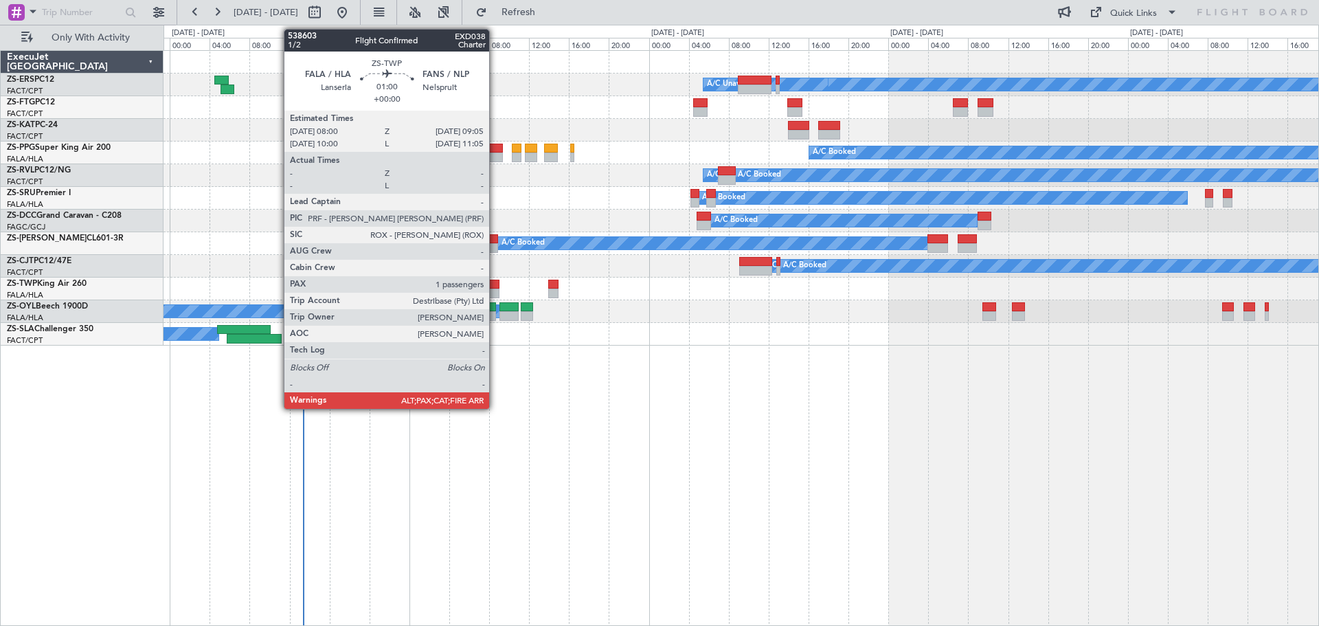 This screenshot has width=1319, height=626. Describe the element at coordinates (22, 284) in the screenshot. I see `span: ZS-TWP` at that location.